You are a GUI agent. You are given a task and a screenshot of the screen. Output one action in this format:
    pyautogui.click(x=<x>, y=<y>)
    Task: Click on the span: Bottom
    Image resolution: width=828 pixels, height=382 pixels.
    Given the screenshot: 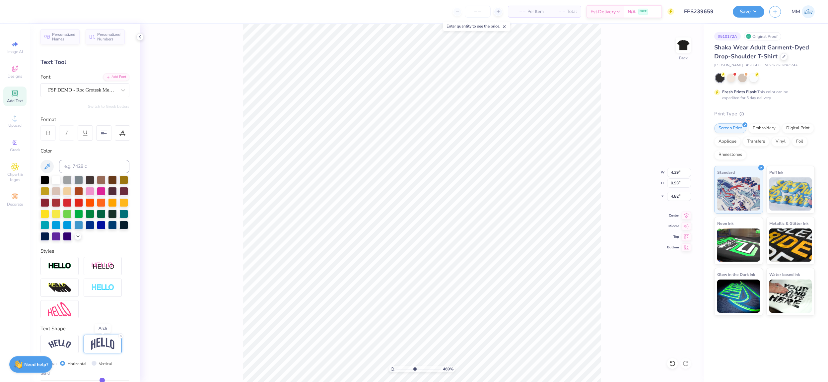 What is the action you would take?
    pyautogui.click(x=673, y=247)
    